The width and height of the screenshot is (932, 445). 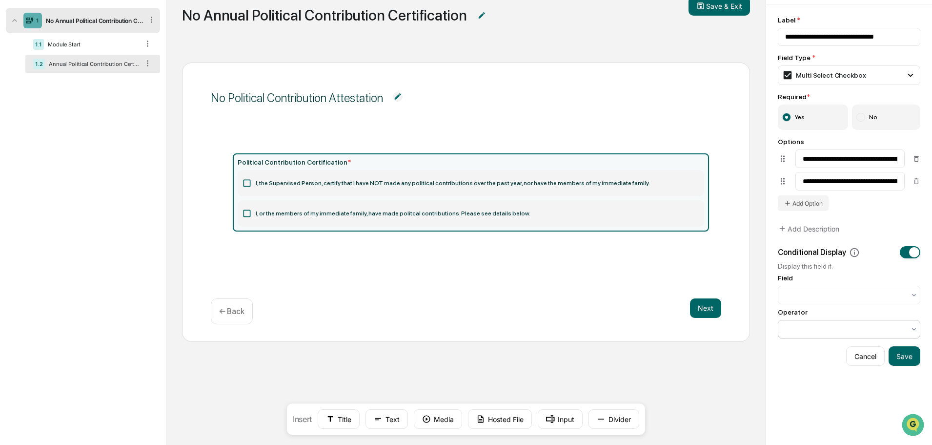 What do you see at coordinates (12, 12) in the screenshot?
I see `img: f2157a4c-a0d3-4daa-907e-bb6f0de503a5-1751232295721` at bounding box center [12, 12].